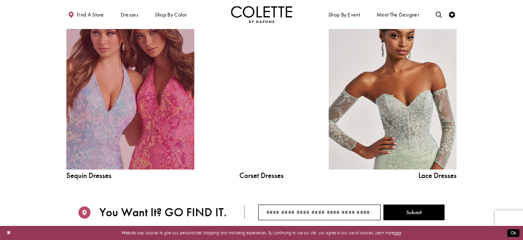  What do you see at coordinates (393, 89) in the screenshot?
I see `a: Lace Dress Spring 2025 collection Related Link` at bounding box center [393, 89].